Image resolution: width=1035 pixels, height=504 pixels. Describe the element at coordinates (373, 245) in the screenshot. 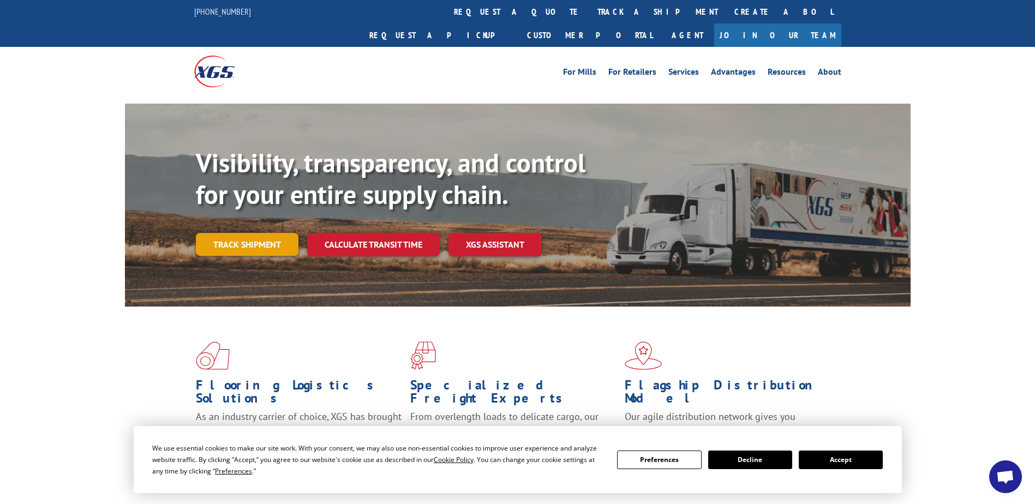

I see `a: Calculate transit time` at that location.